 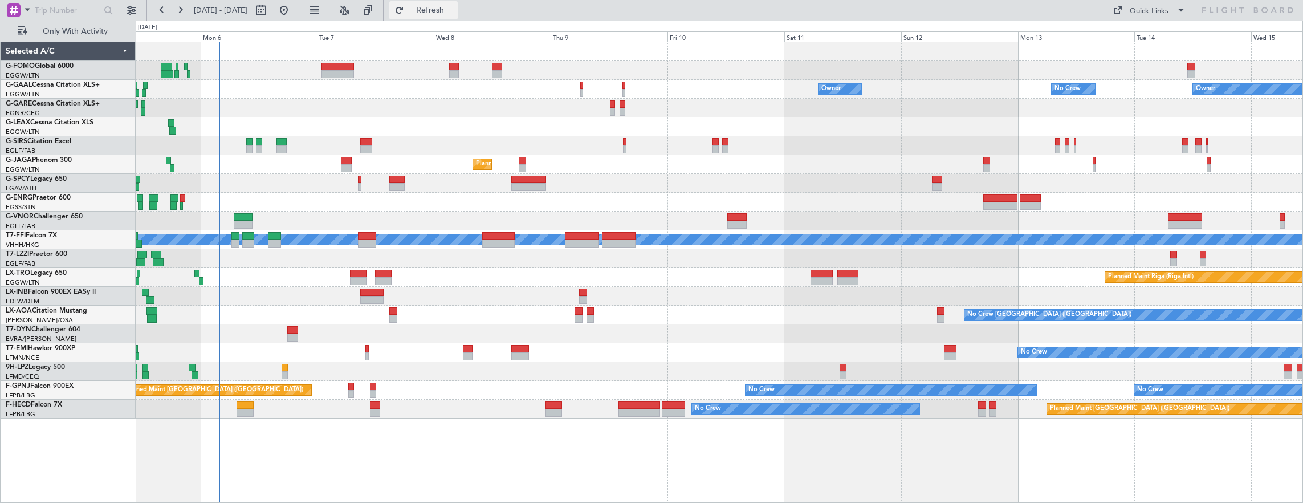 I want to click on div: Mon 13, so click(x=1076, y=36).